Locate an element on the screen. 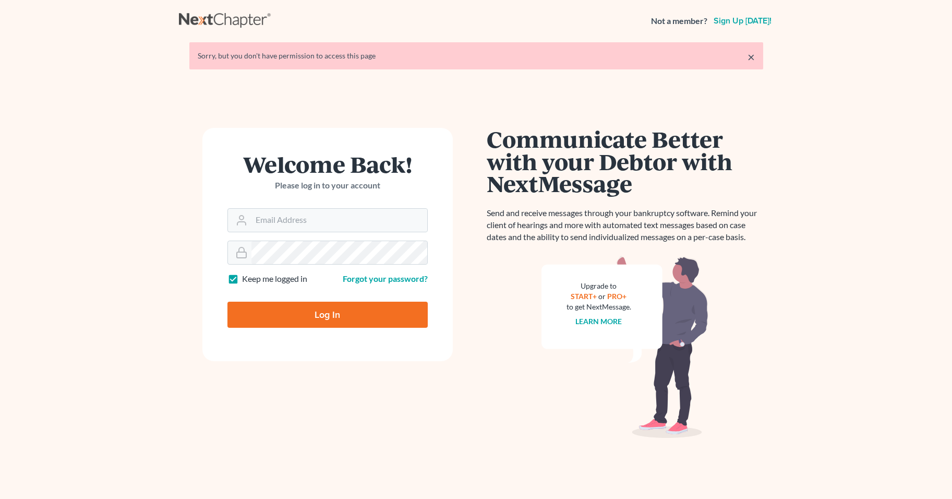 Image resolution: width=952 pixels, height=499 pixels. div: Sorry, but you don't have permission to access this page is located at coordinates (476, 56).